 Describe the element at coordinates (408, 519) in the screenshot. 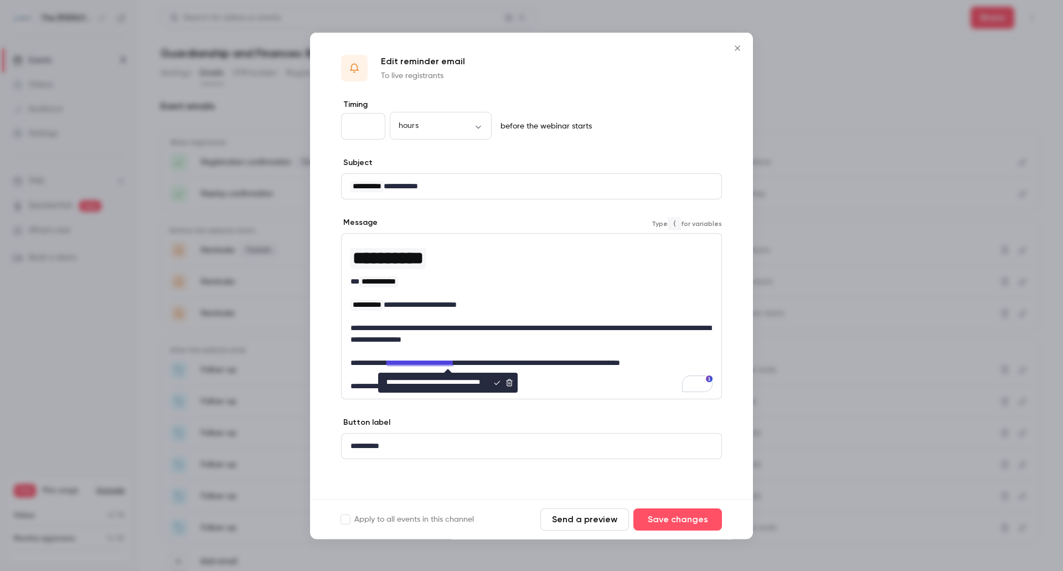

I see `label: Apply to all events in this channel` at that location.